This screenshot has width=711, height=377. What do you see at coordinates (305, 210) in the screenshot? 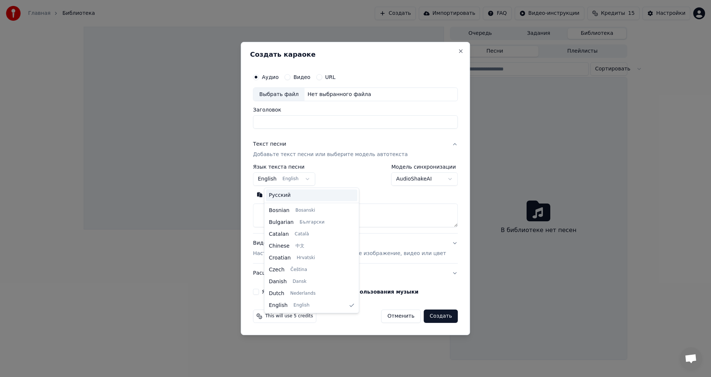
I see `span: Bosanski` at bounding box center [305, 210].